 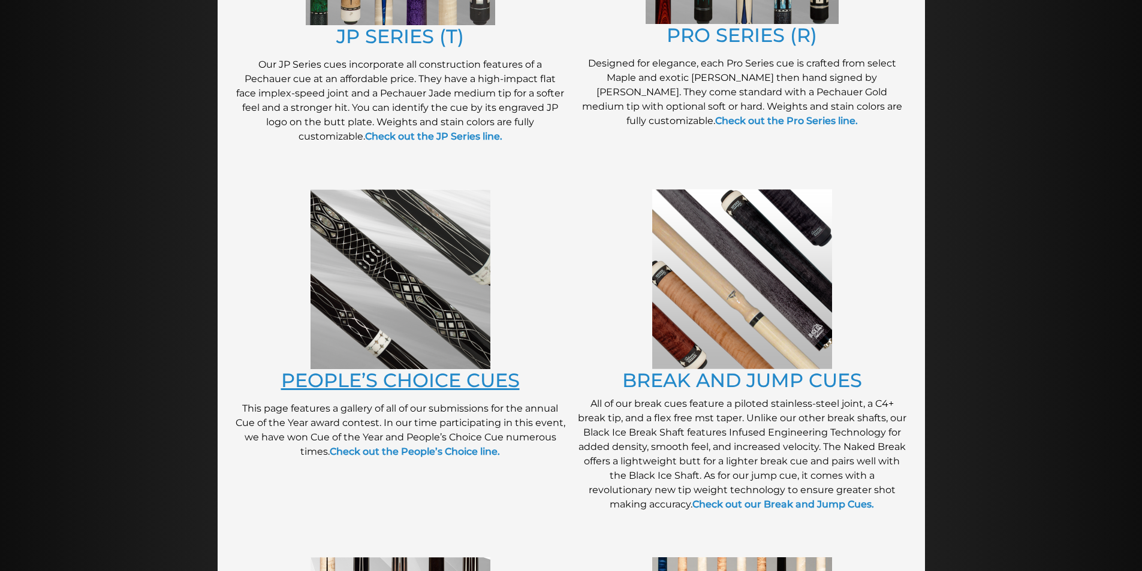 What do you see at coordinates (783, 504) in the screenshot?
I see `a: Check out our Break and Jump Cues.` at bounding box center [783, 504].